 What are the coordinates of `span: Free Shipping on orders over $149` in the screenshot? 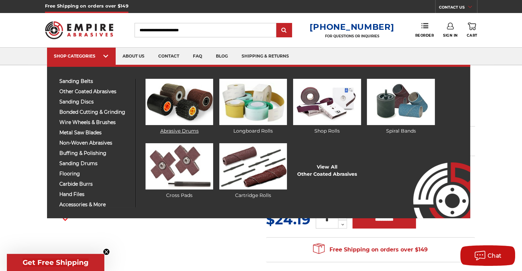 It's located at (370, 250).